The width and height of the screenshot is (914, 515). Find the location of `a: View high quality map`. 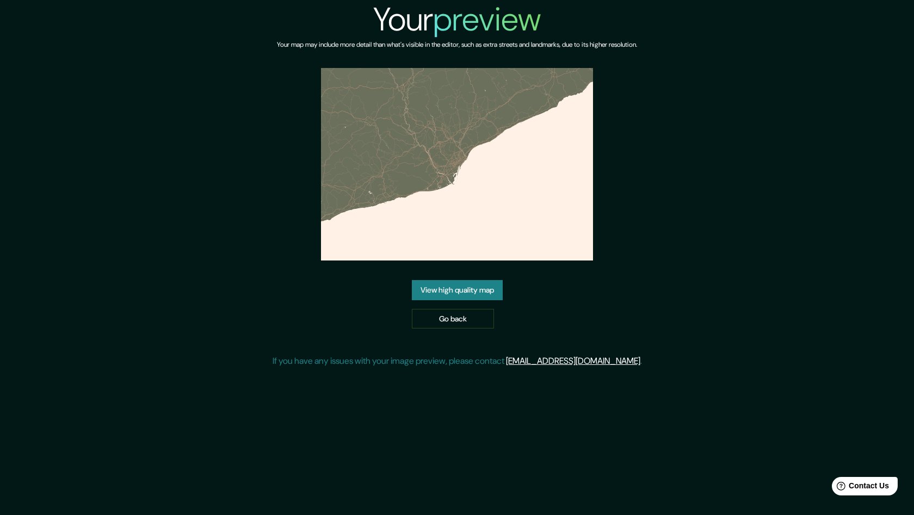

a: View high quality map is located at coordinates (457, 290).